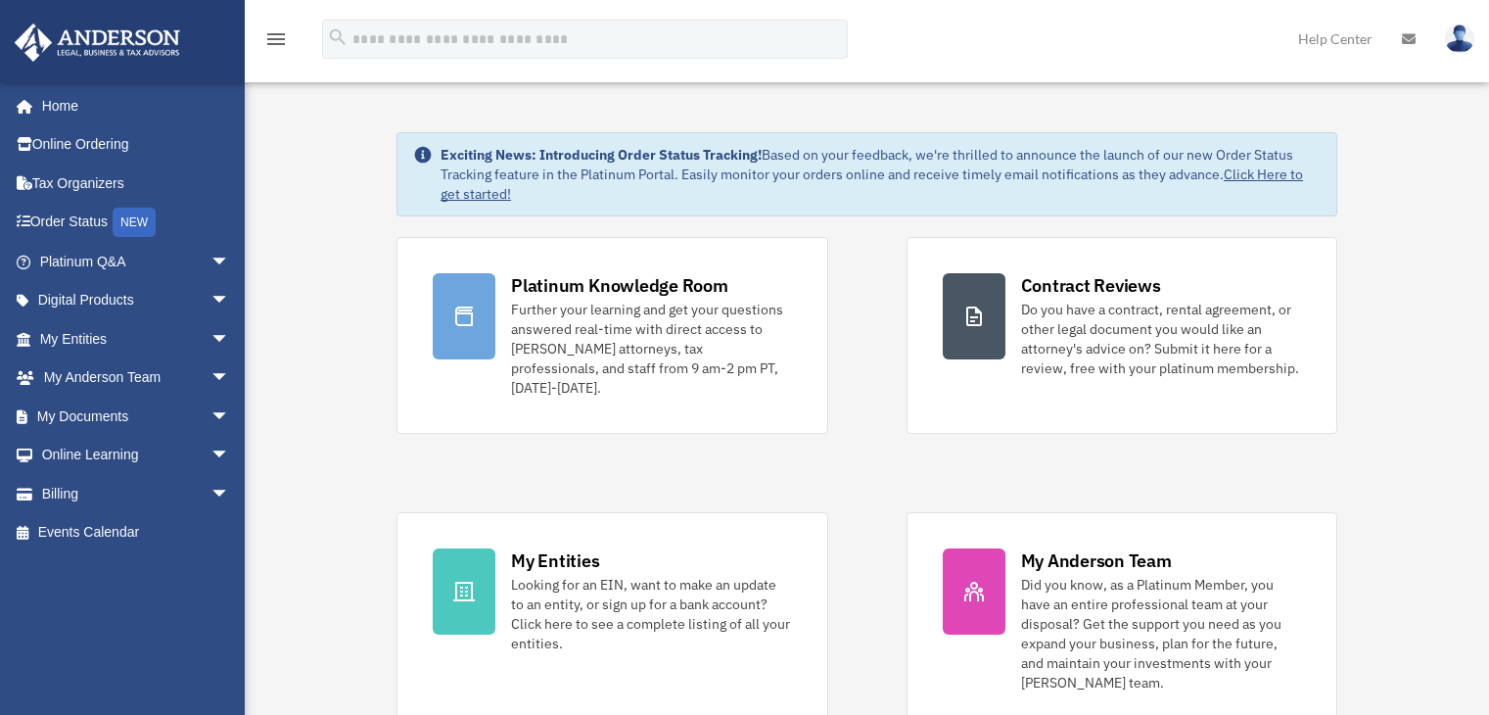 This screenshot has width=1489, height=715. I want to click on a: Platinum Q&Aarrow_drop_down, so click(136, 261).